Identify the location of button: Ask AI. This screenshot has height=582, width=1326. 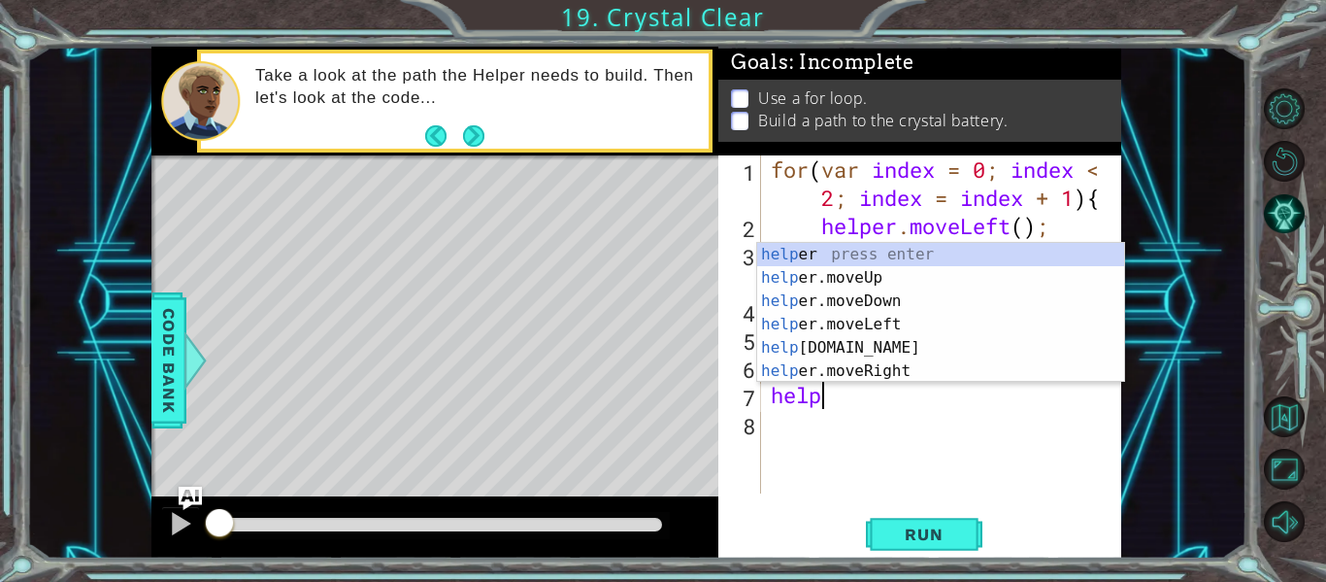
(190, 498).